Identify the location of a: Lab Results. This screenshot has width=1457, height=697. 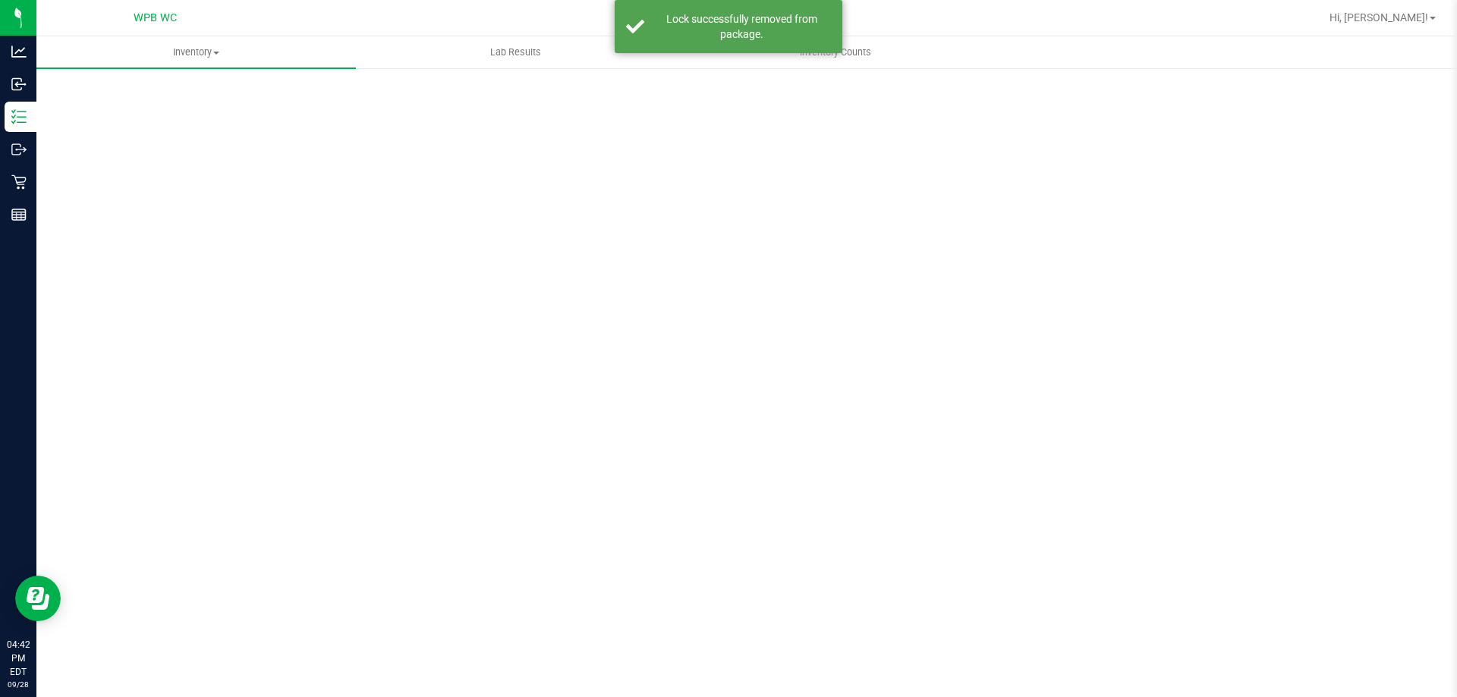
(515, 52).